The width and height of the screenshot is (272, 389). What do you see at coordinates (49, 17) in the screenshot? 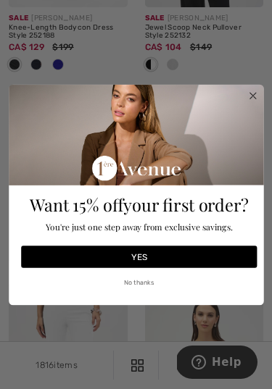
I see `span: Help` at bounding box center [49, 17].